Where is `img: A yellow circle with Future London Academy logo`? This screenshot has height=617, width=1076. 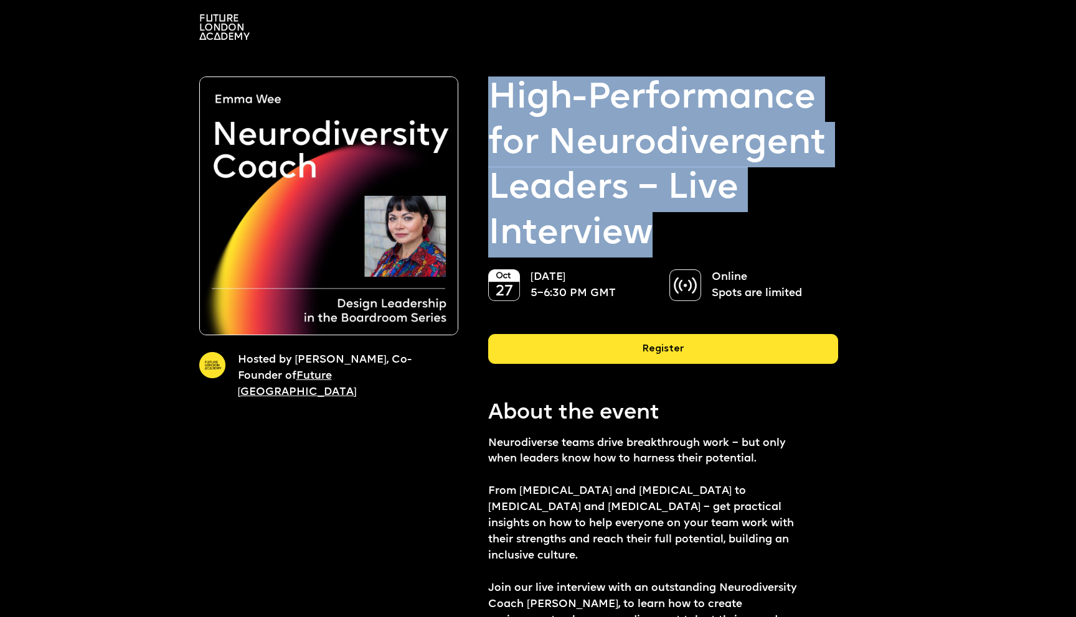 img: A yellow circle with Future London Academy logo is located at coordinates (212, 365).